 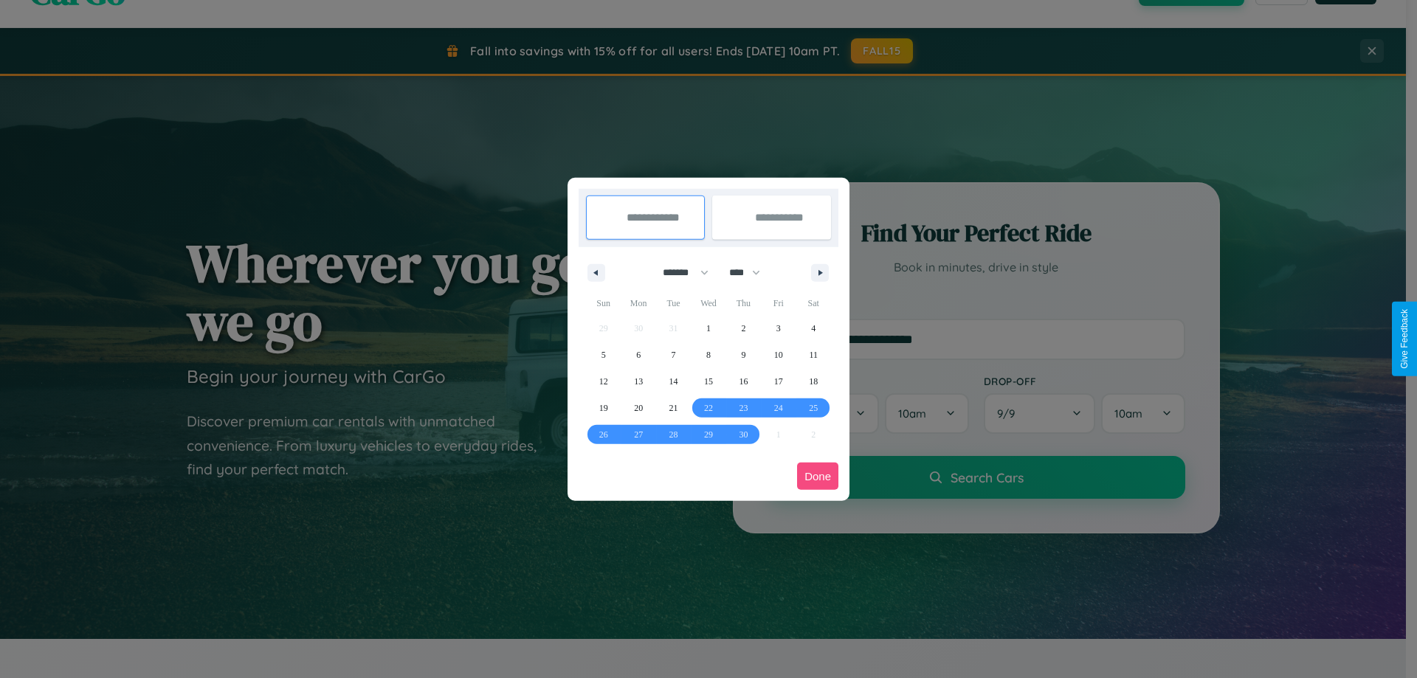 What do you see at coordinates (743, 303) in the screenshot?
I see `span: Thu` at bounding box center [743, 303].